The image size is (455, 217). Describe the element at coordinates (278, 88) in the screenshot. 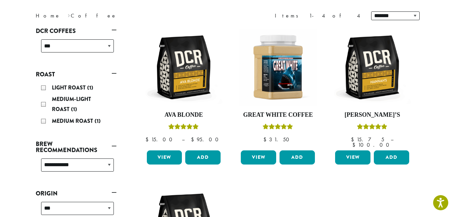

I see `a: Great White CoffeeRated 5.00 out of 5 $31.50` at that location.